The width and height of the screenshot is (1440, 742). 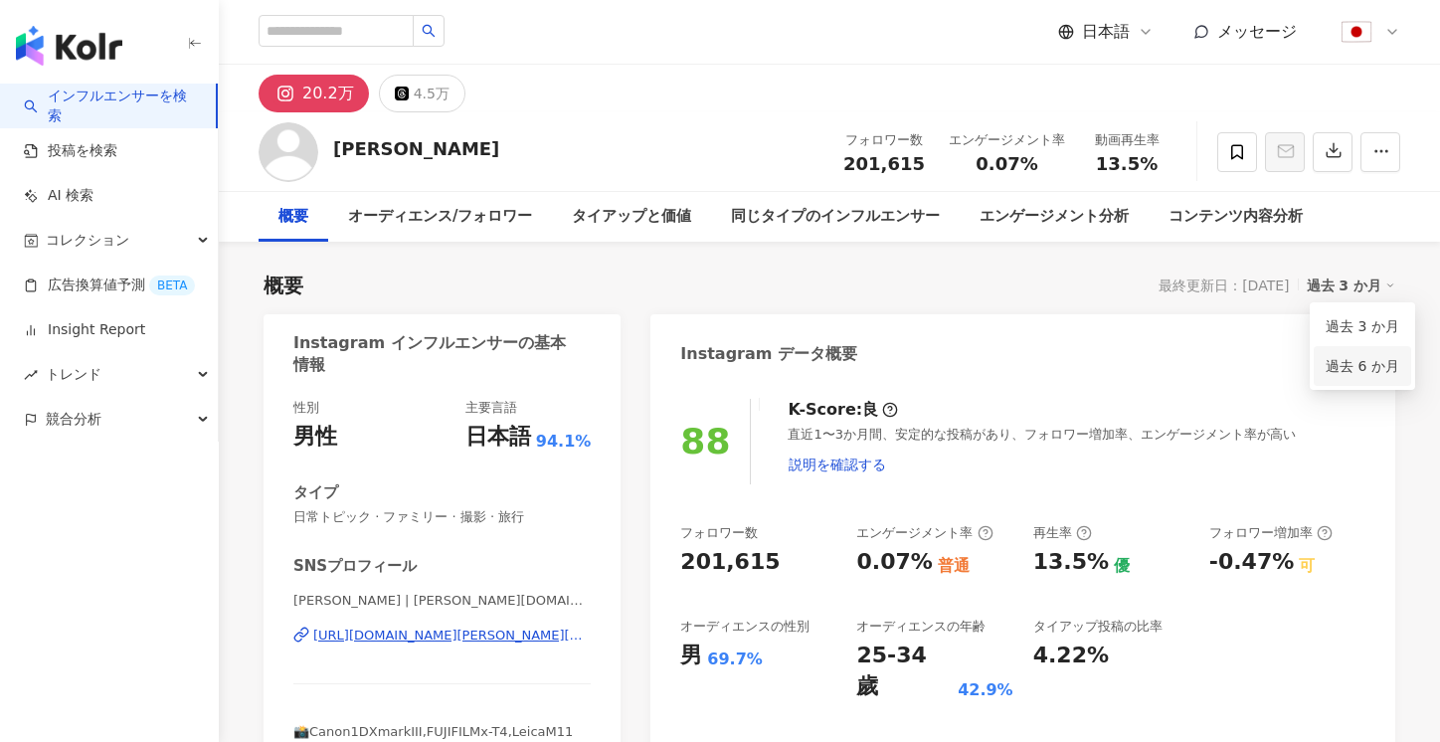 What do you see at coordinates (1357, 32) in the screenshot?
I see `img: flag-Japan-800x800.png` at bounding box center [1357, 32].